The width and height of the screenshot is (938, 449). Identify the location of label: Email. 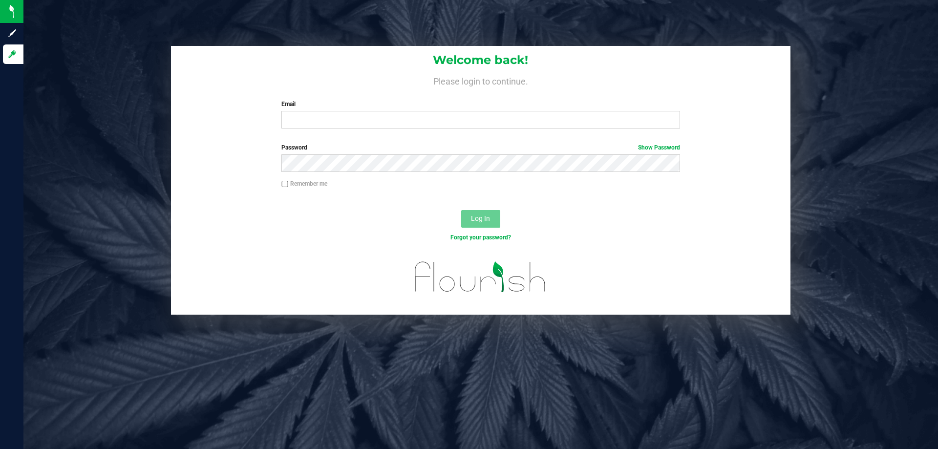
(480, 104).